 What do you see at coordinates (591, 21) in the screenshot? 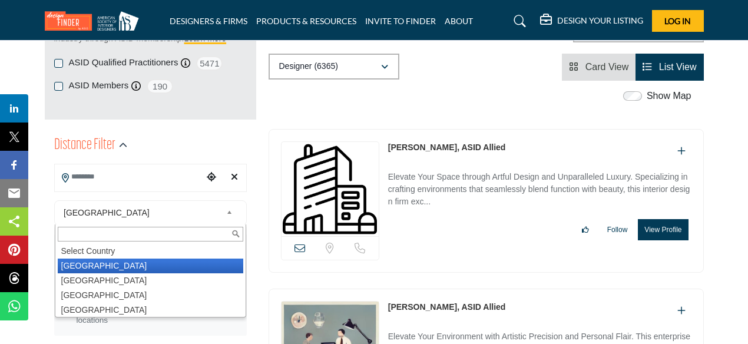
I see `div: DESIGN YOUR LISTING` at bounding box center [591, 21].